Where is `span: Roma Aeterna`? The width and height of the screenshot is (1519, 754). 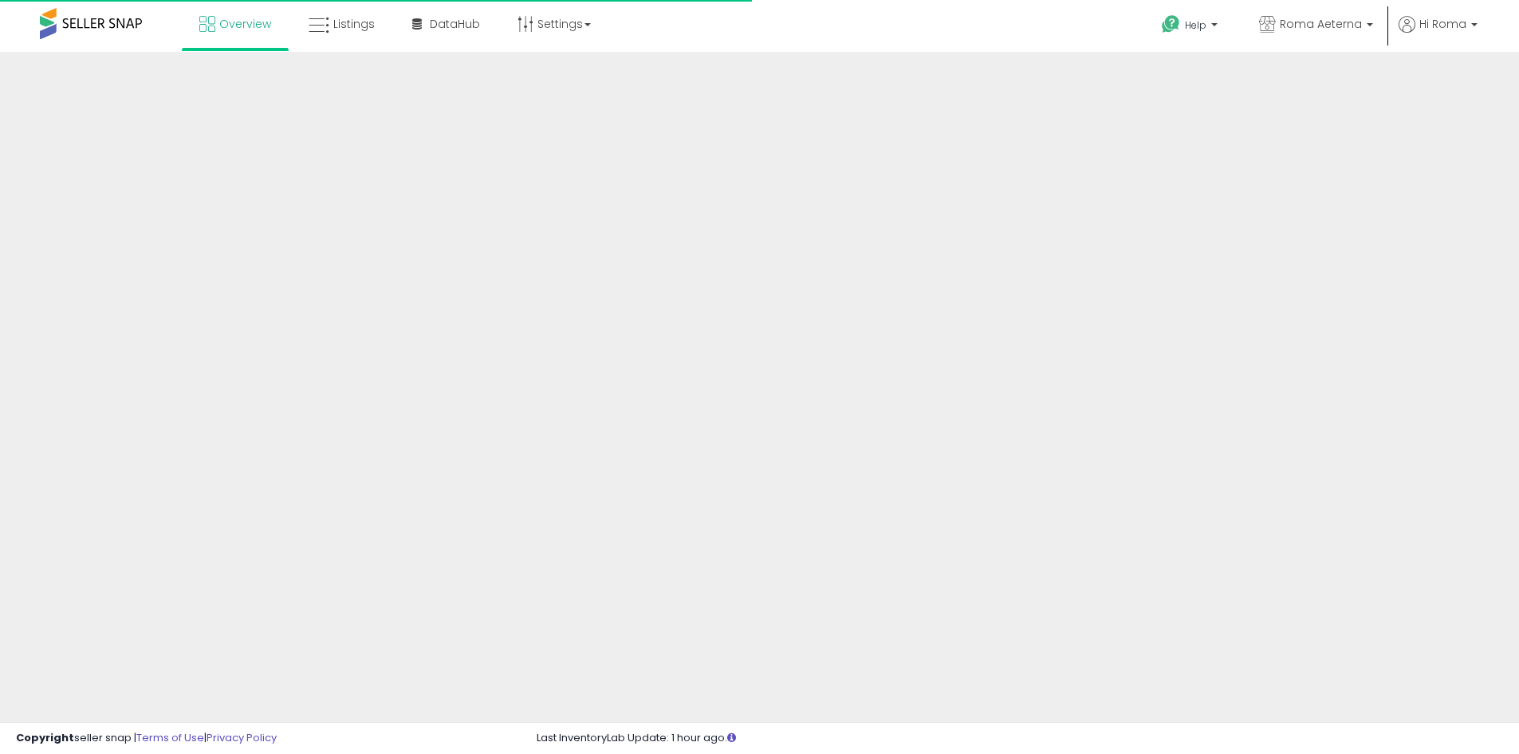 span: Roma Aeterna is located at coordinates (1321, 24).